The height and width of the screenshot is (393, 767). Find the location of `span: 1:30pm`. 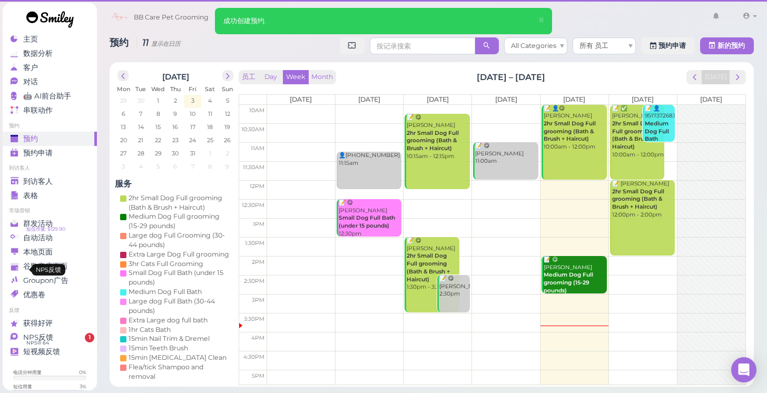

span: 1:30pm is located at coordinates (255, 243).